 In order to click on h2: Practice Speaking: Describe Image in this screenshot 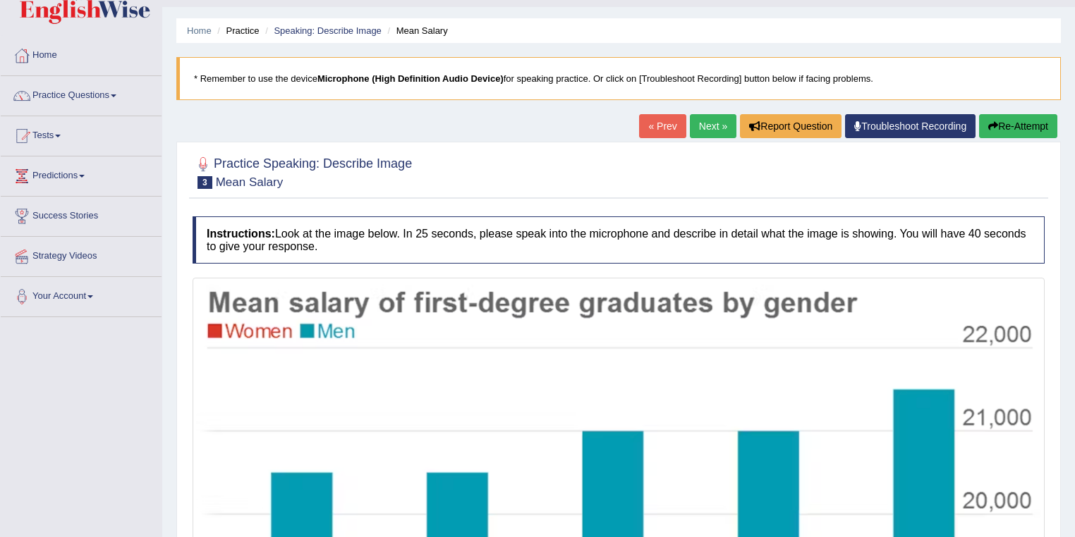, I will do `click(302, 171)`.